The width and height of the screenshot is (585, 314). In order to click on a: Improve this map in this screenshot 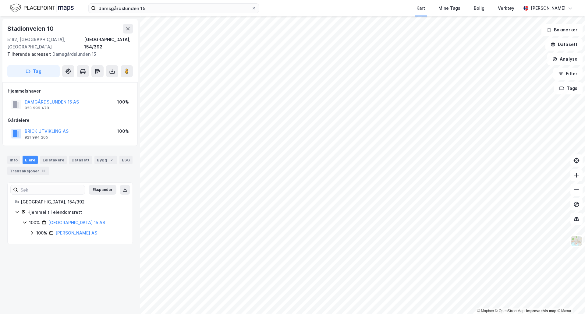, I will do `click(541, 311)`.